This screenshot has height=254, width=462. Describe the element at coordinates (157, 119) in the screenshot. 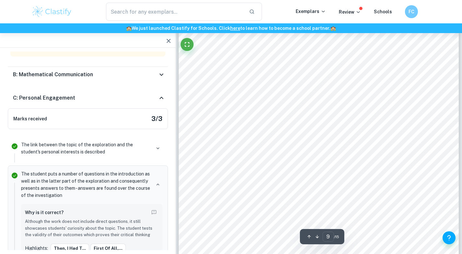

I see `h5: 3 / 3` at that location.